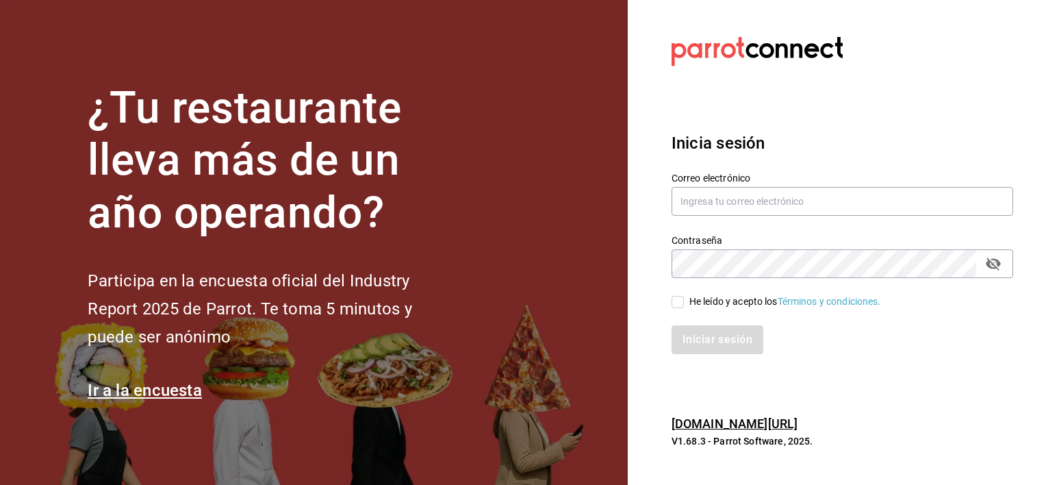  I want to click on h2: Participa en la encuesta oficial del Industry Report 2025 de Parrot. Te toma 5 minutos y puede se..., so click(273, 309).